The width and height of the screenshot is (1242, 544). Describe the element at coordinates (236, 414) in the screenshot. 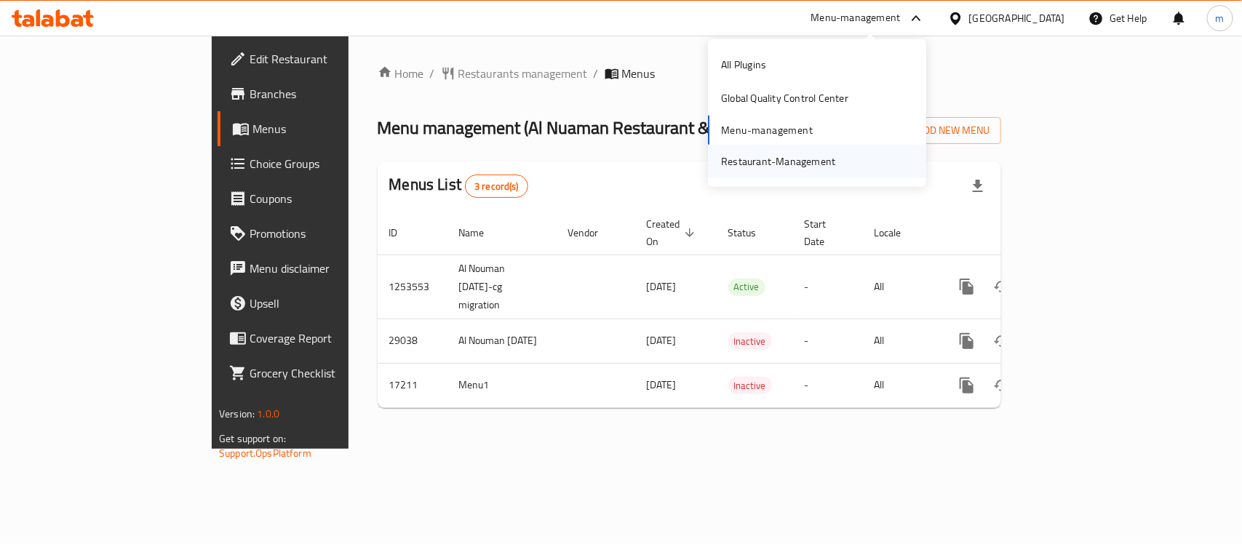

I see `span: Version:` at that location.